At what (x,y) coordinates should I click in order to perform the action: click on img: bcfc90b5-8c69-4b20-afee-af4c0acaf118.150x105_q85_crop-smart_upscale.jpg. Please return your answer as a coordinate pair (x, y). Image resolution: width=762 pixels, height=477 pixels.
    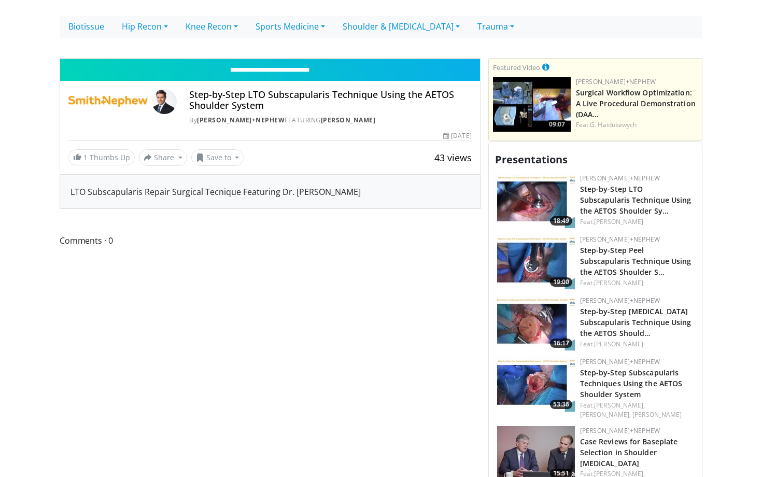
    Looking at the image, I should click on (532, 104).